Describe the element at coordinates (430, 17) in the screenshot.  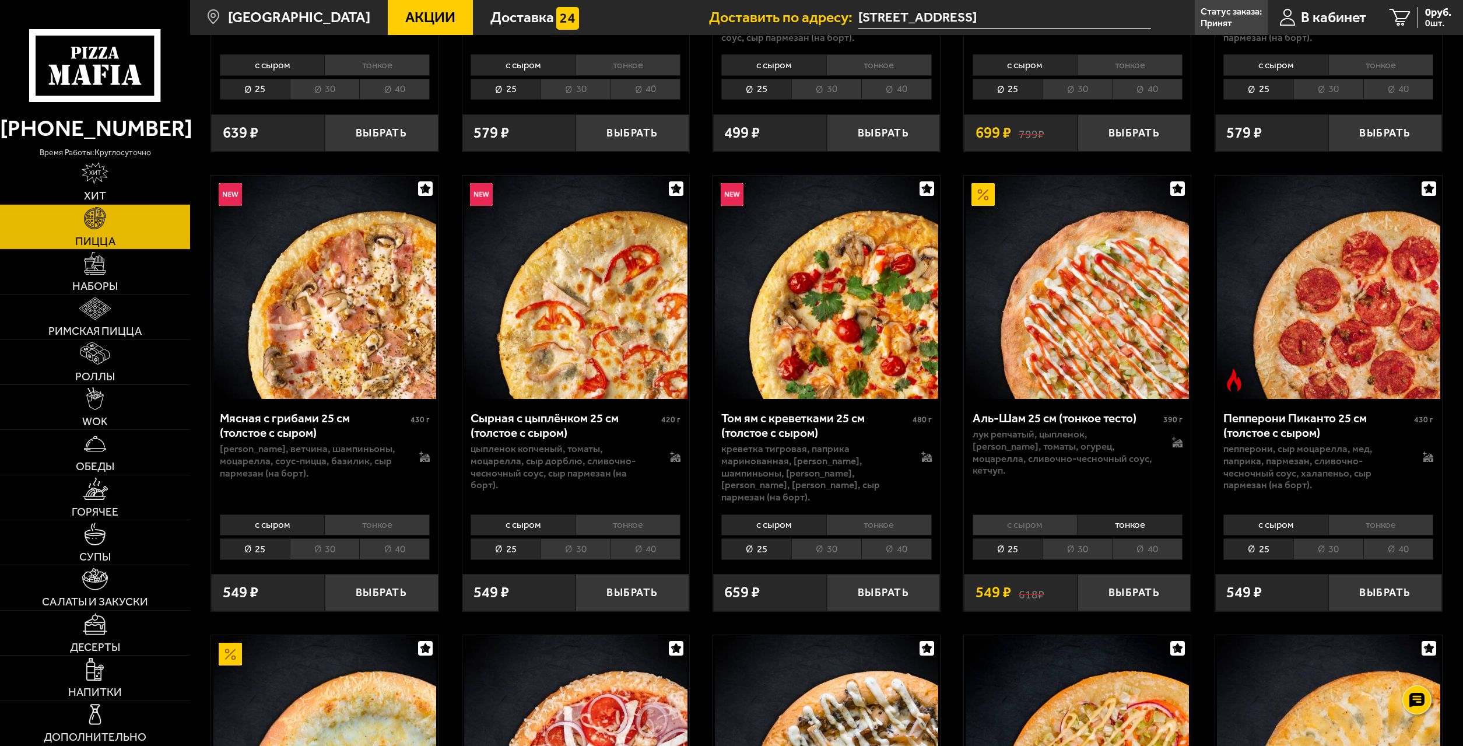
I see `span: Акции` at that location.